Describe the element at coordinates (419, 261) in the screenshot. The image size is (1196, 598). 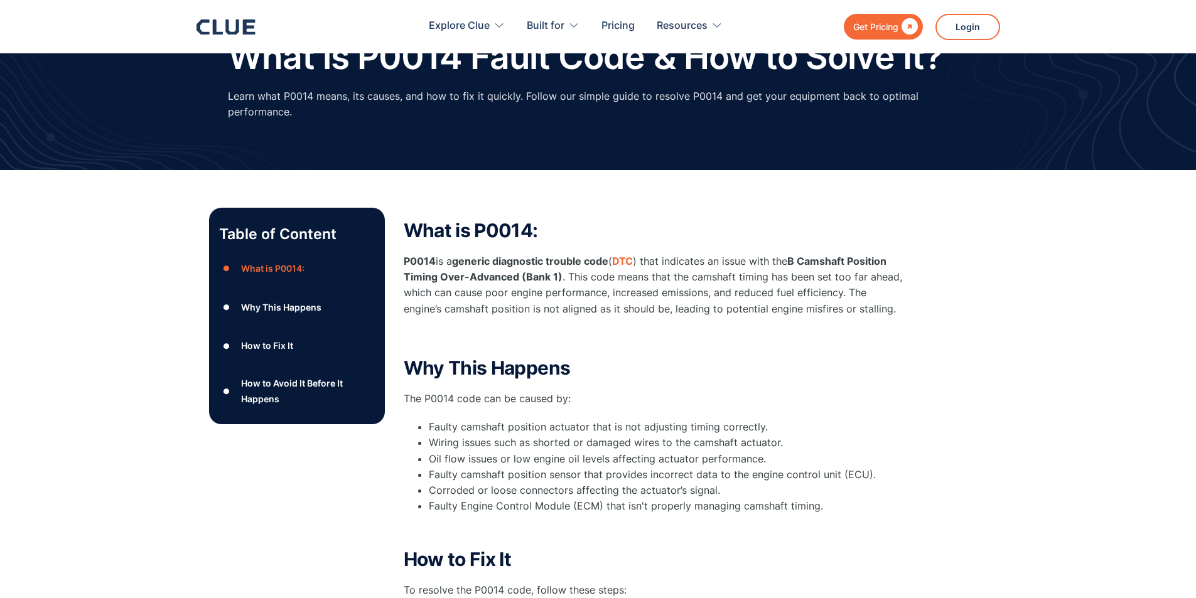
I see `strong: P0014` at that location.